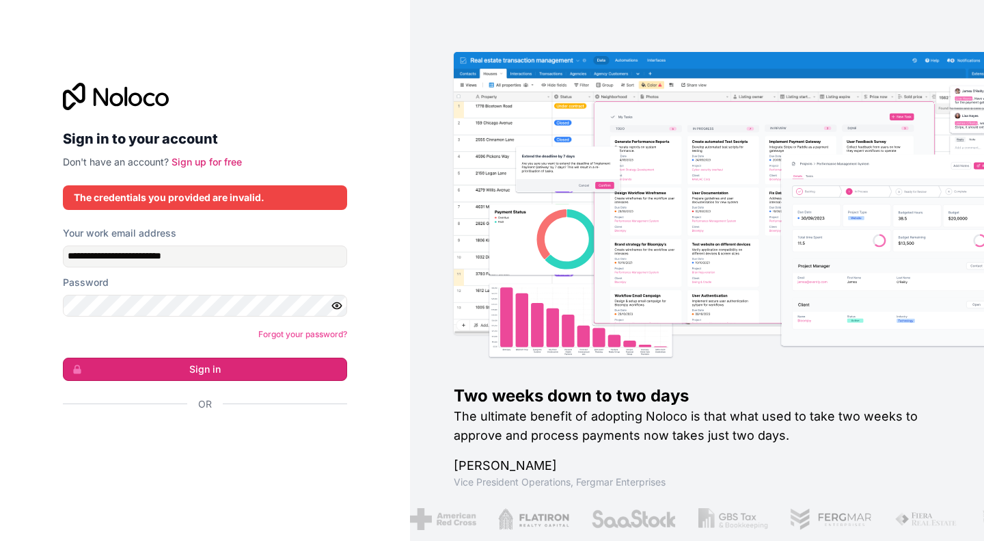 This screenshot has width=984, height=541. Describe the element at coordinates (920, 519) in the screenshot. I see `img: /assets/fiera-fwj2N5v4.png` at that location.